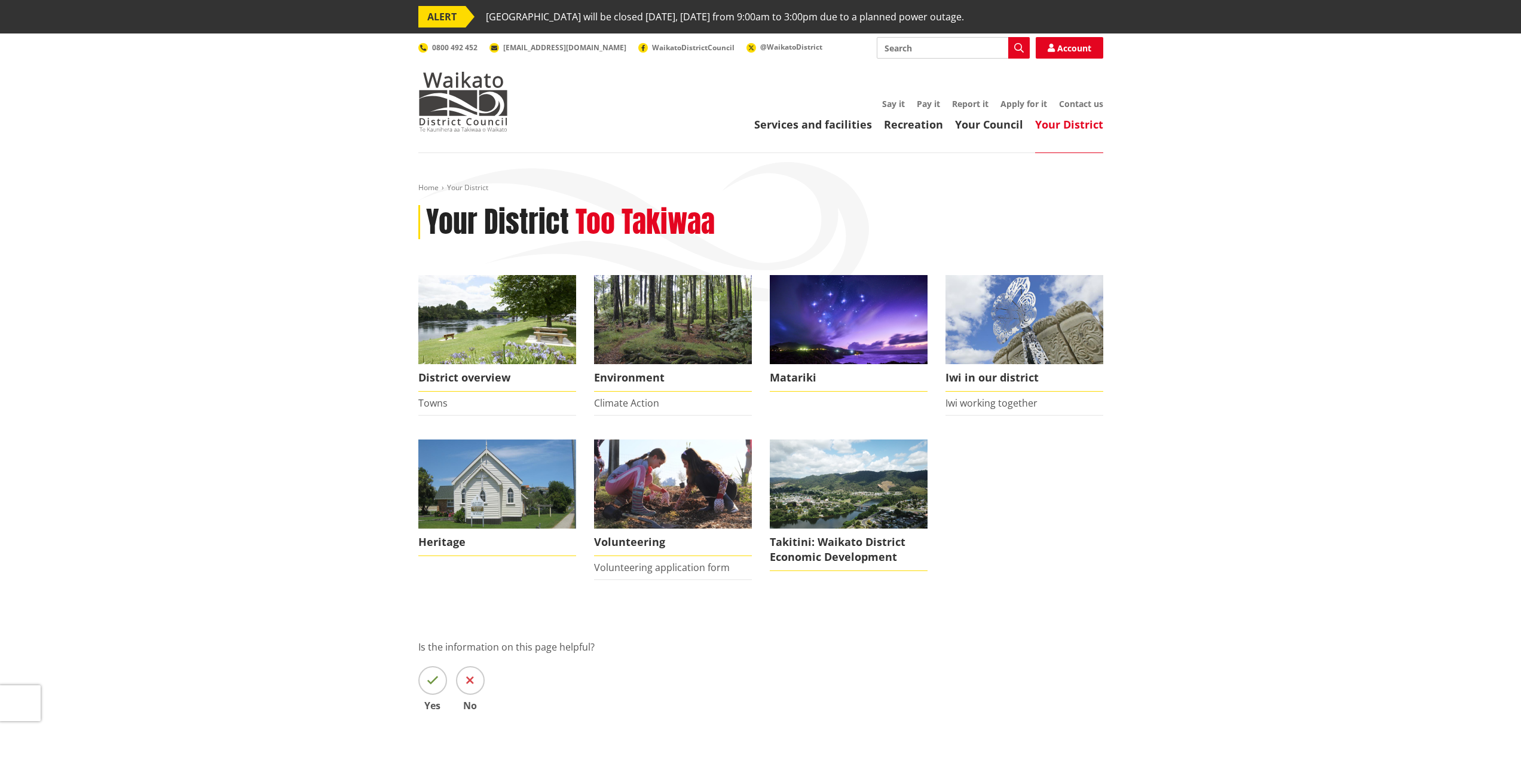 This screenshot has width=1521, height=760. What do you see at coordinates (627, 403) in the screenshot?
I see `a: Climate Action` at bounding box center [627, 403].